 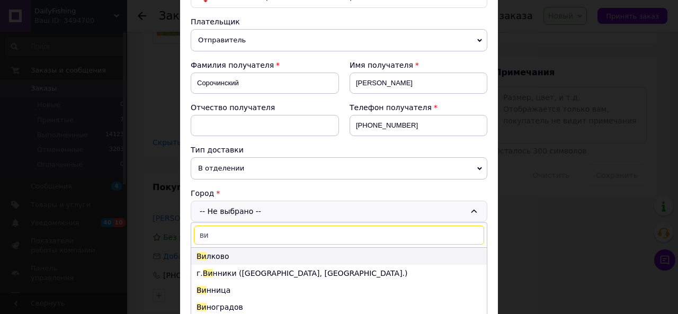 What do you see at coordinates (339, 290) in the screenshot?
I see `li: нница` at bounding box center [339, 290].